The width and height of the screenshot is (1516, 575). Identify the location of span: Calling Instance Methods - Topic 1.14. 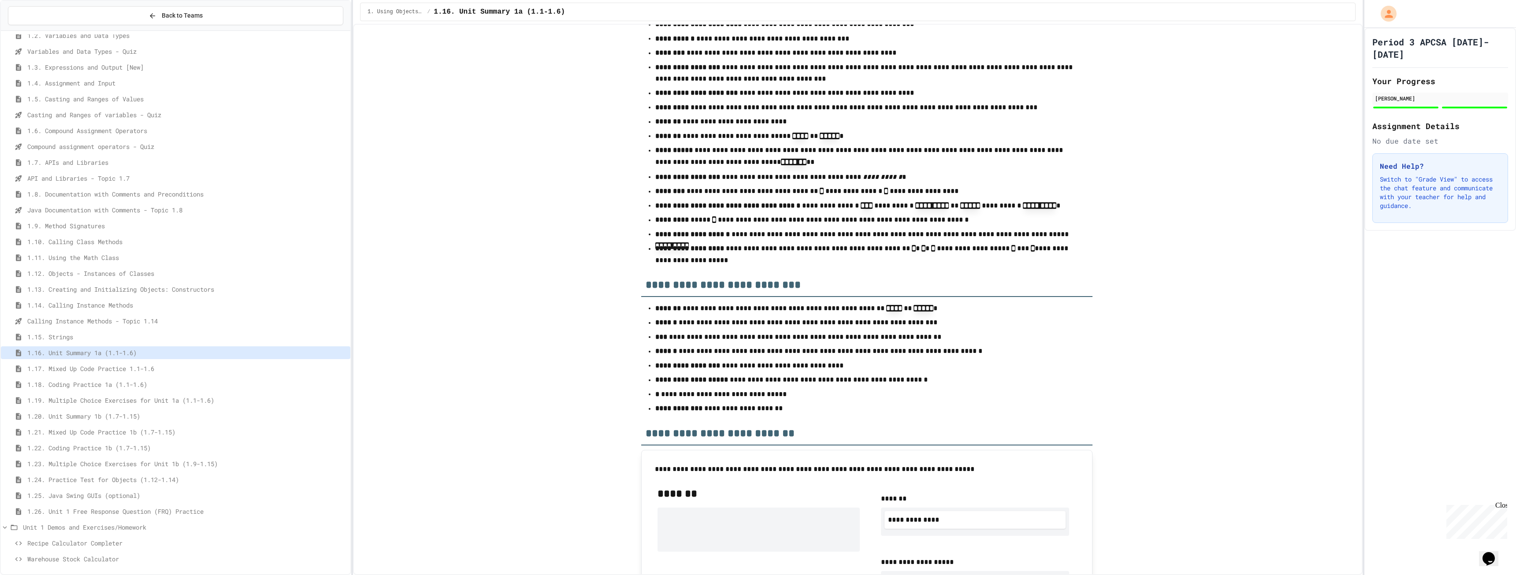
(187, 321).